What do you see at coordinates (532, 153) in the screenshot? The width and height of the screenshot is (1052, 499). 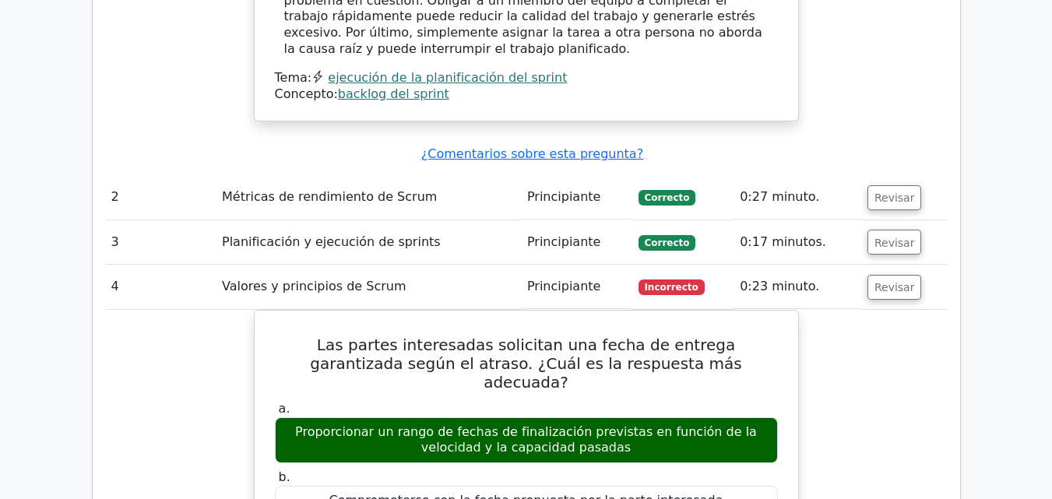 I see `a: ¿Comentarios sobre esta pregunta?` at bounding box center [532, 153].